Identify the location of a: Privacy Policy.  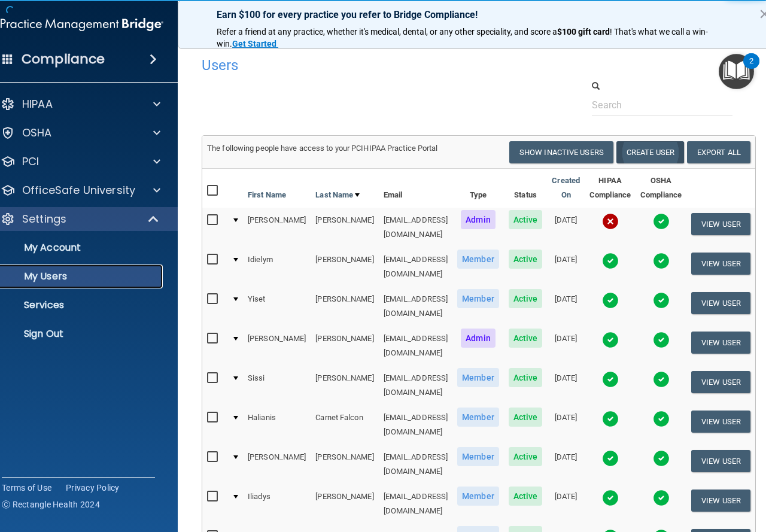
(93, 488).